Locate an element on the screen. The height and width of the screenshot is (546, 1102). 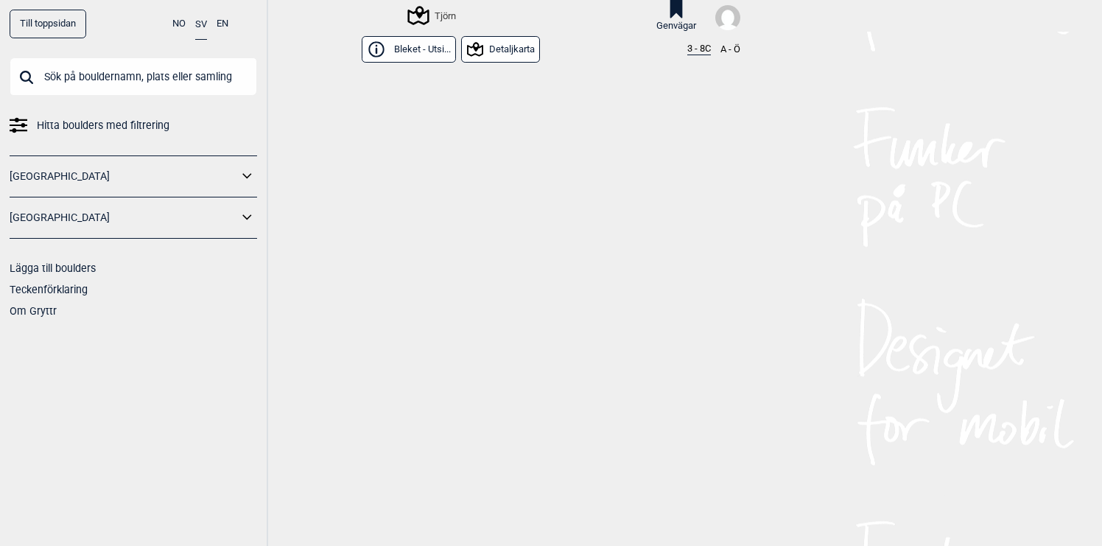
a: Teckenförklaring is located at coordinates (49, 289).